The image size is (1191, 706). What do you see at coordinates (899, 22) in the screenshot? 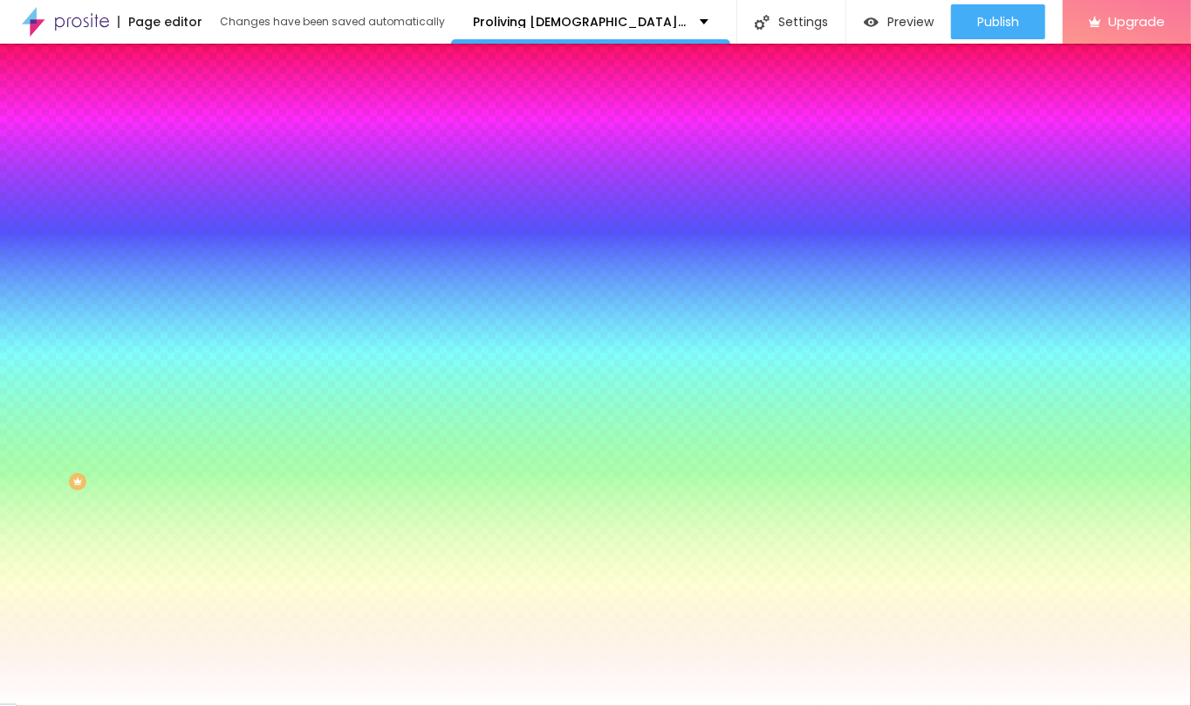
I see `button: Preview` at bounding box center [899, 22].